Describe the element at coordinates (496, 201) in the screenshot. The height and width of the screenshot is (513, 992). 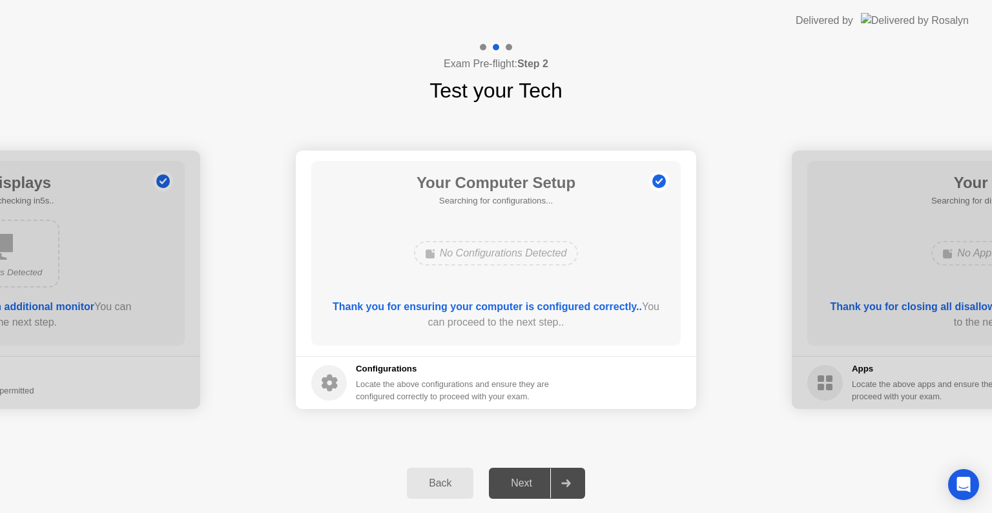
I see `h5: Searching for configurations...` at that location.